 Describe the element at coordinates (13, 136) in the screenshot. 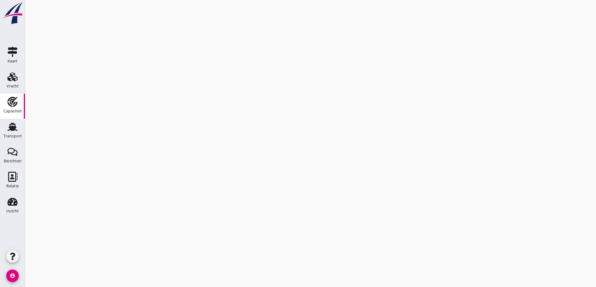

I see `div: Transport` at that location.